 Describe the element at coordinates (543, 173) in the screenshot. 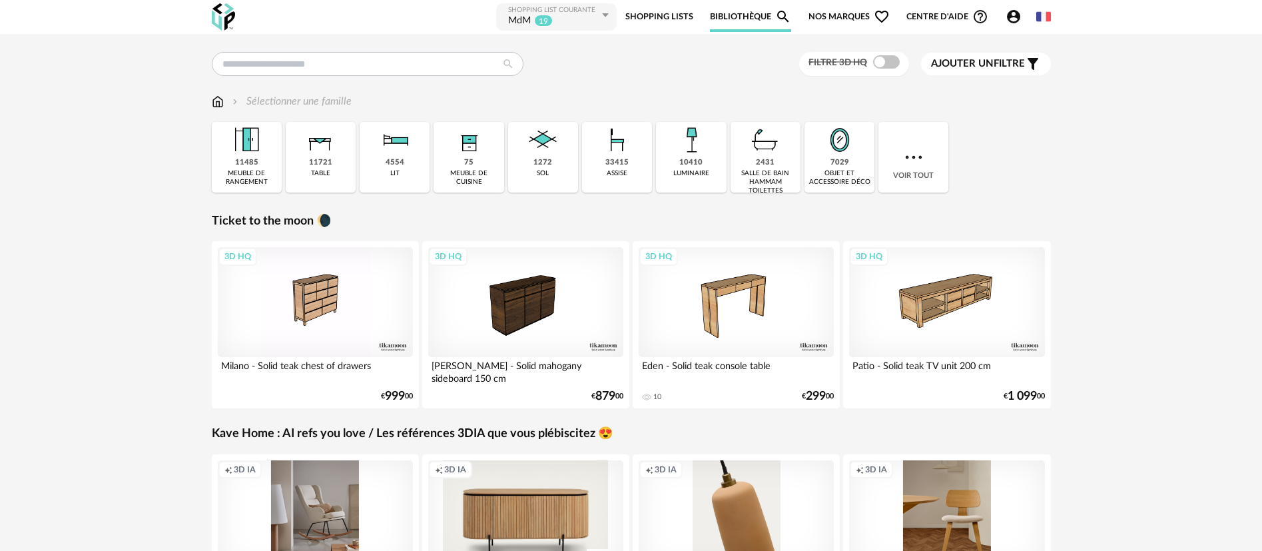

I see `div: sol` at that location.